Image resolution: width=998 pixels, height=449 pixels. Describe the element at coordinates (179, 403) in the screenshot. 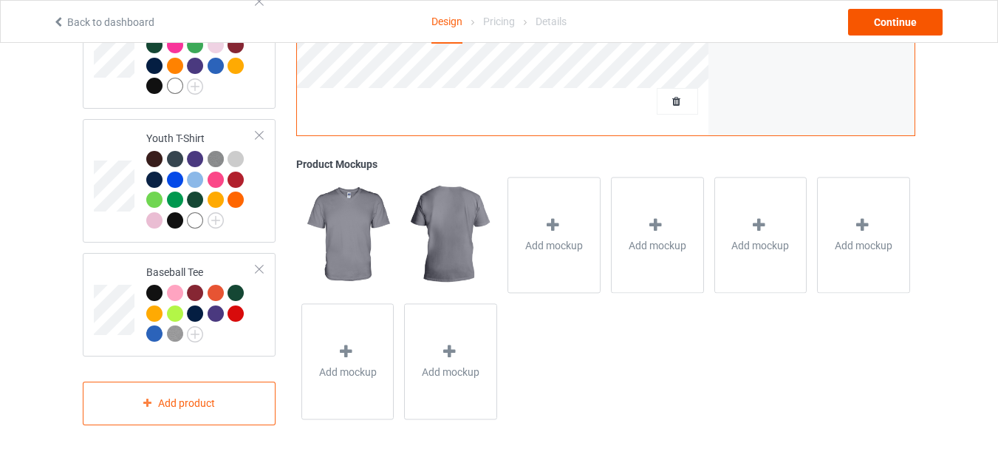

I see `div: Add product` at that location.